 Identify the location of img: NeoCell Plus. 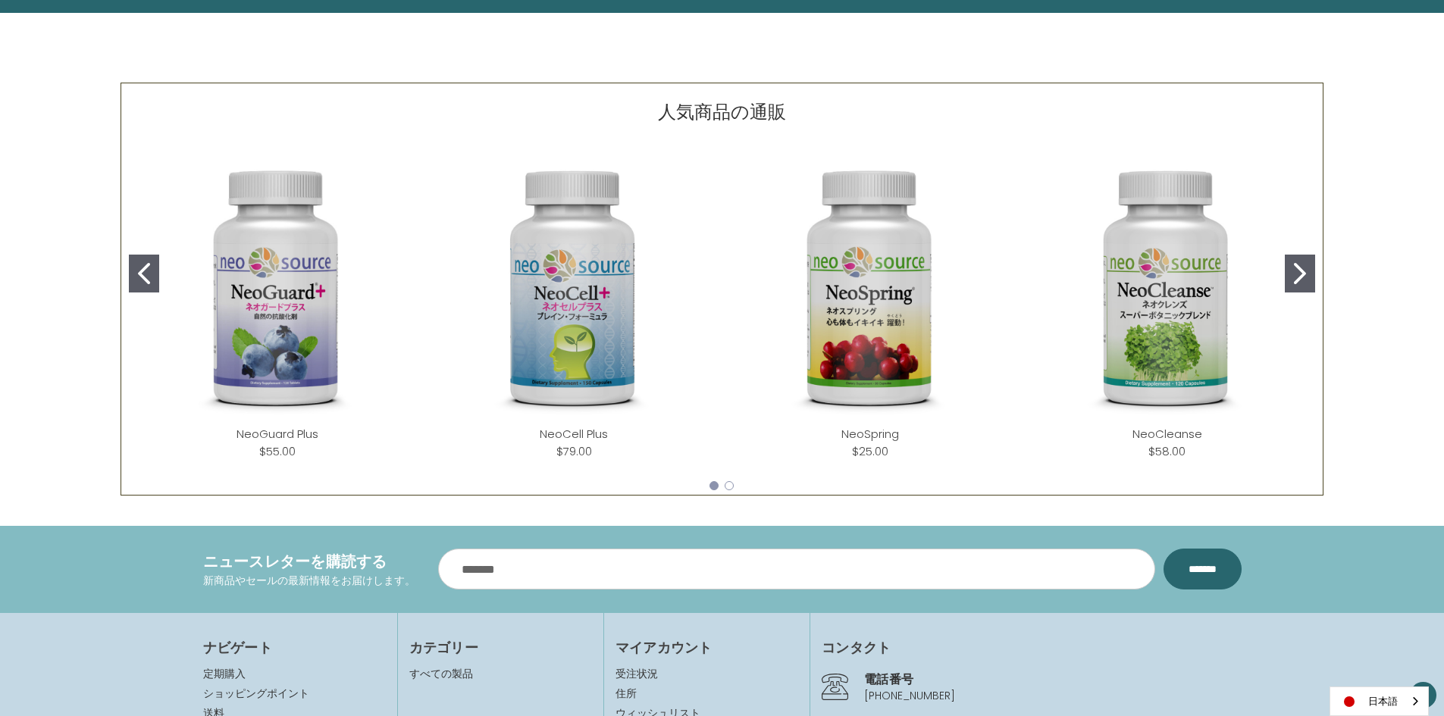
(573, 289).